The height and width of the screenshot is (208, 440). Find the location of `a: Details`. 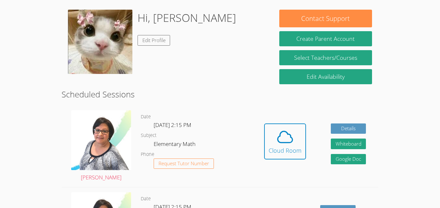

a: Details is located at coordinates (349, 129).